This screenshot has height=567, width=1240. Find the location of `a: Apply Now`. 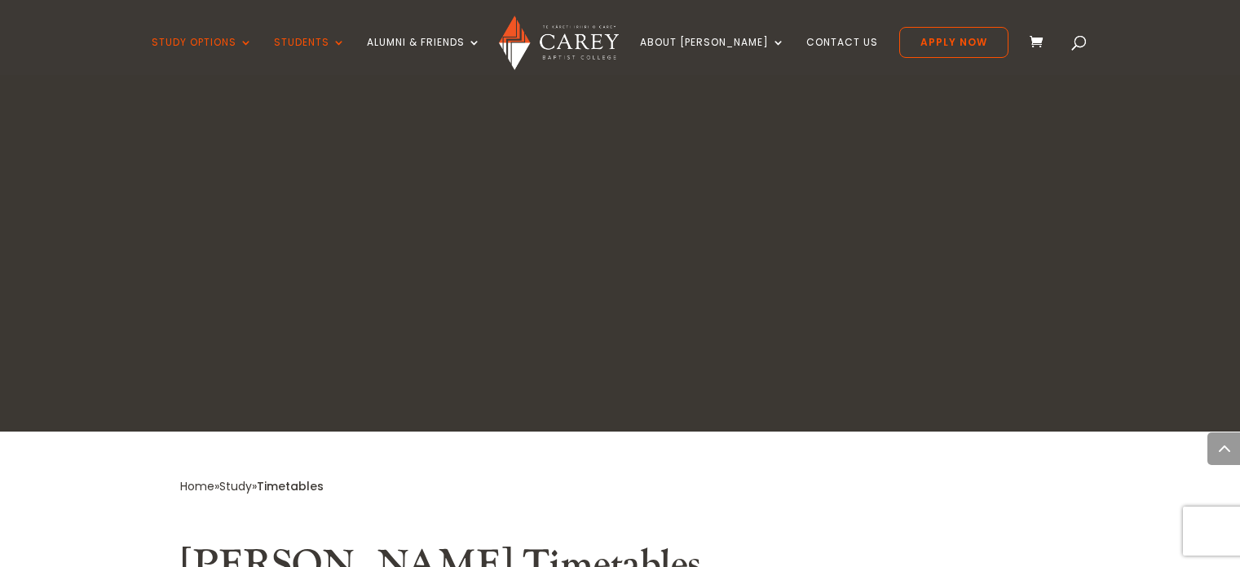

a: Apply Now is located at coordinates (954, 42).